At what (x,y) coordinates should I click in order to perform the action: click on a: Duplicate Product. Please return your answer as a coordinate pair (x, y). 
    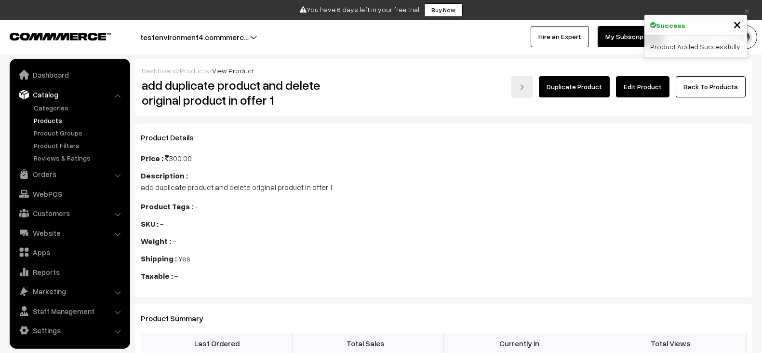
    Looking at the image, I should click on (574, 87).